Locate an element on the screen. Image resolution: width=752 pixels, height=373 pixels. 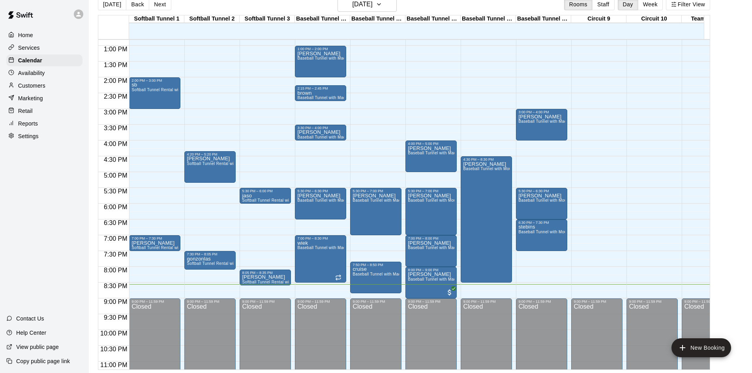
div: Services is located at coordinates (44, 48).